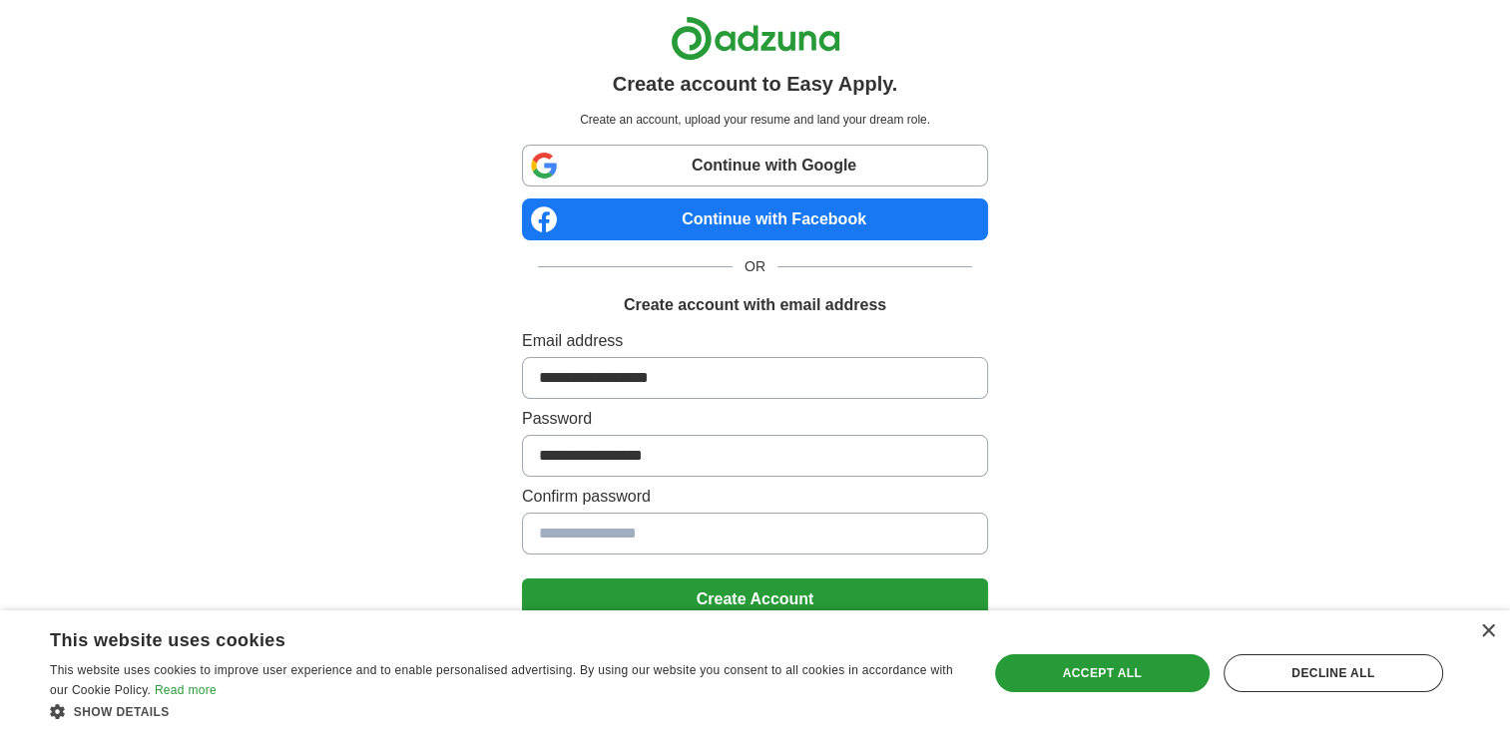 This screenshot has width=1510, height=736. What do you see at coordinates (122, 712) in the screenshot?
I see `span: Show details` at bounding box center [122, 712].